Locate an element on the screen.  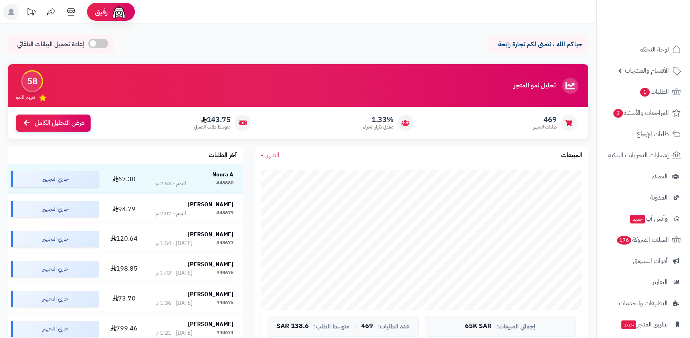
a: تحديثات المنصة is located at coordinates (31, 13).